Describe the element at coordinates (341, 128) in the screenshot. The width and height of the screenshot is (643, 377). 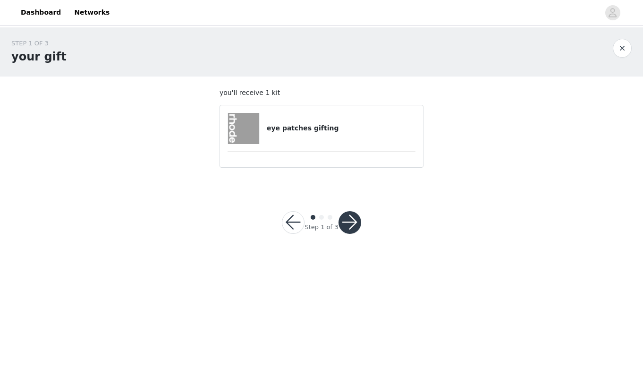
I see `h4: eye patches gifting` at that location.